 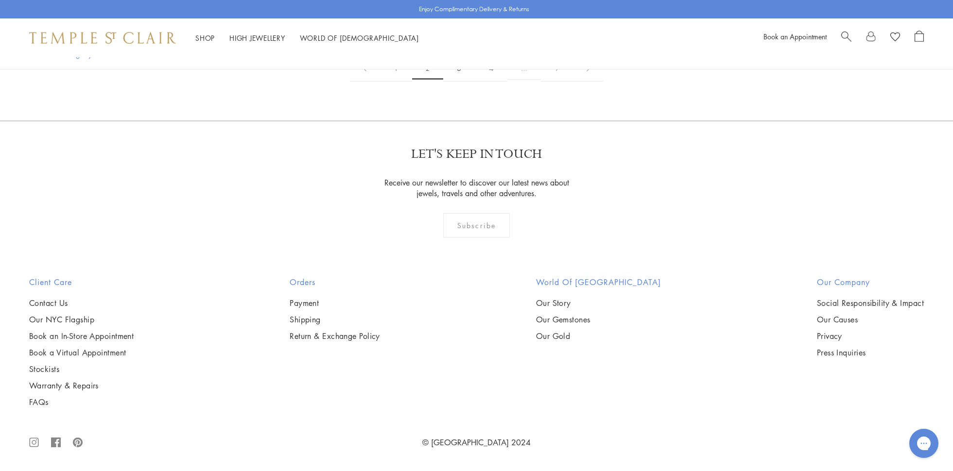 What do you see at coordinates (81, 402) in the screenshot?
I see `a: FAQs` at bounding box center [81, 402].